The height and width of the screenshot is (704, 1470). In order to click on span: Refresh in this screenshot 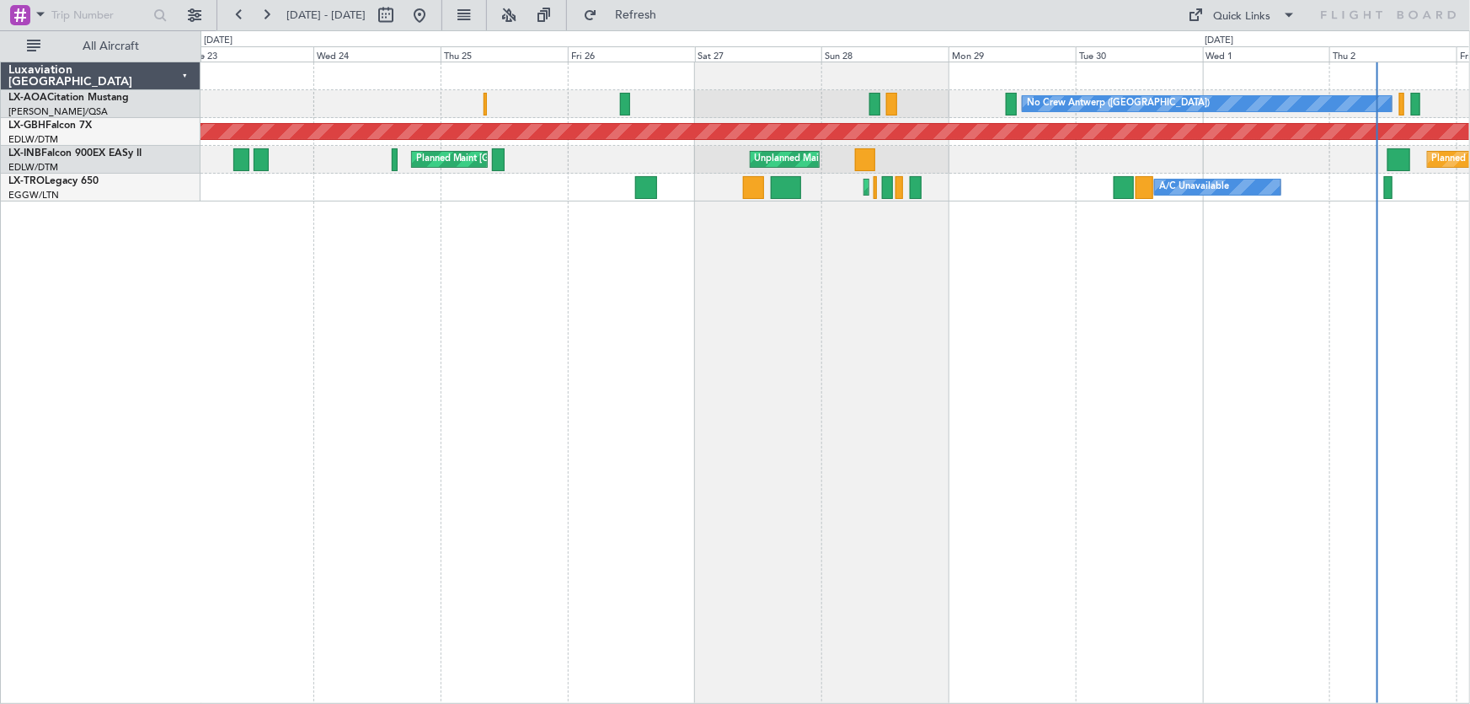, I will do `click(636, 15)`.